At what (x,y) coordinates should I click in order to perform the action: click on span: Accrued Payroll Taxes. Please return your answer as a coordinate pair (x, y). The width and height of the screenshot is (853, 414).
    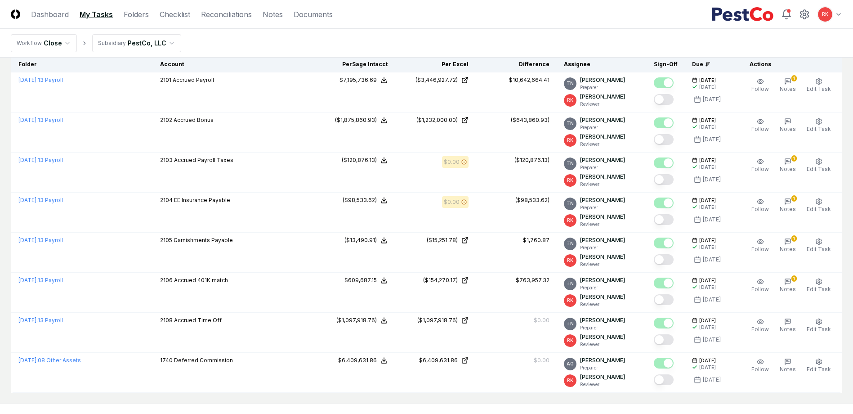
    Looking at the image, I should click on (204, 160).